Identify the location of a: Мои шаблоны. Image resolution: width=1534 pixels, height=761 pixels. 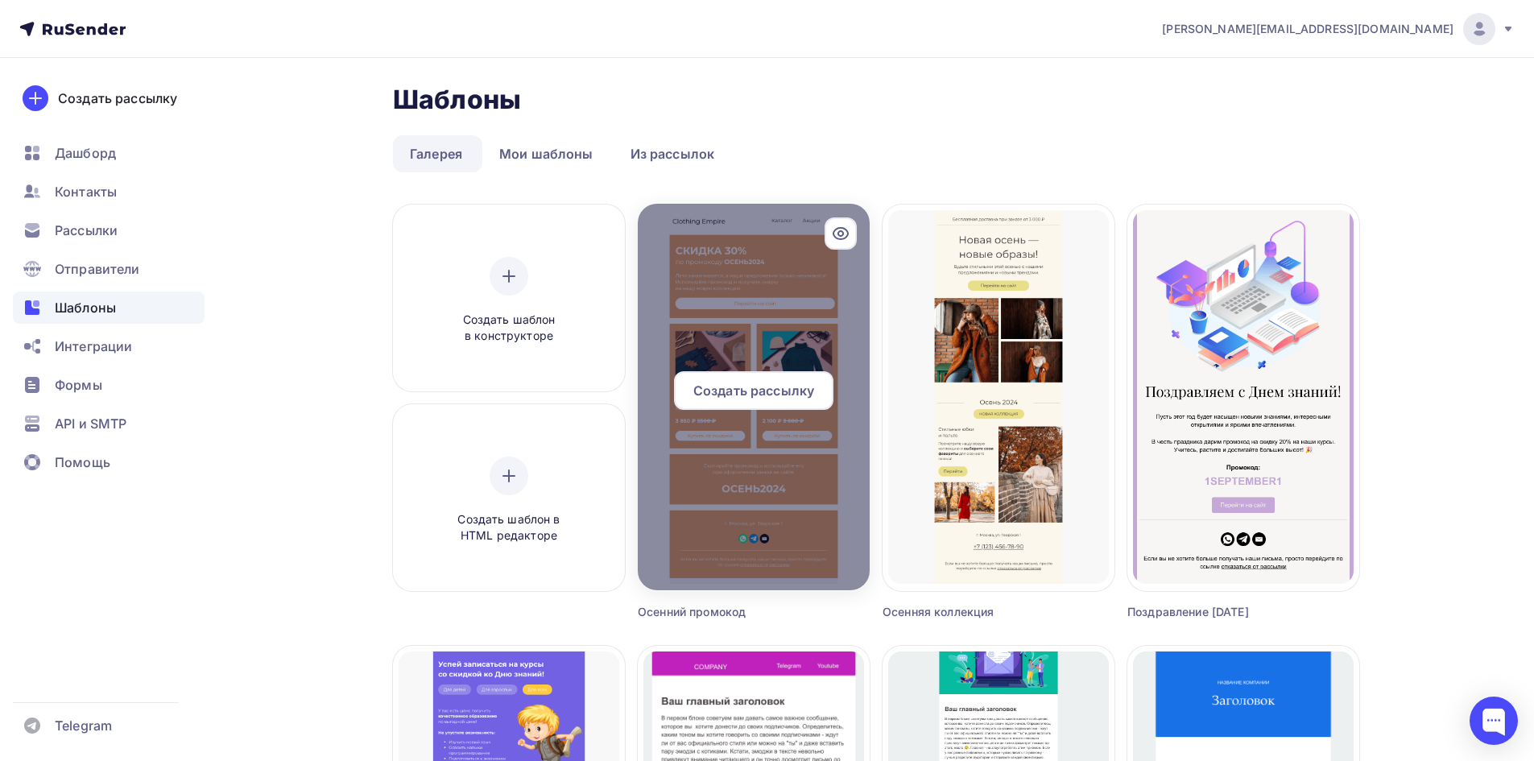
(546, 154).